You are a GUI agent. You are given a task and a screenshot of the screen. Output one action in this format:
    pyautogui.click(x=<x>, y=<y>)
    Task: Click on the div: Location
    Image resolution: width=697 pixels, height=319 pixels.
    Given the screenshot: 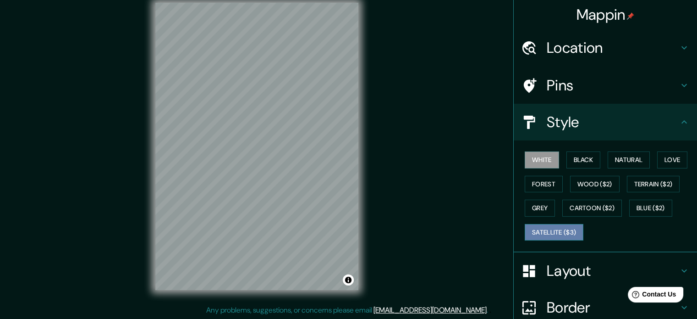 What is the action you would take?
    pyautogui.click(x=605, y=48)
    